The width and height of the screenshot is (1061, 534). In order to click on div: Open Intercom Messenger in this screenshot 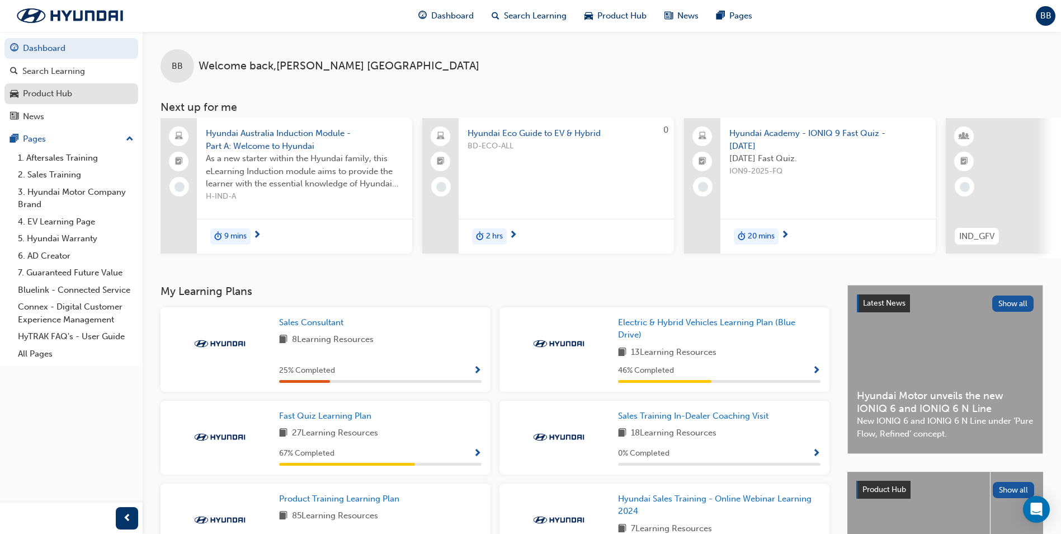, I will do `click(1036, 509)`.